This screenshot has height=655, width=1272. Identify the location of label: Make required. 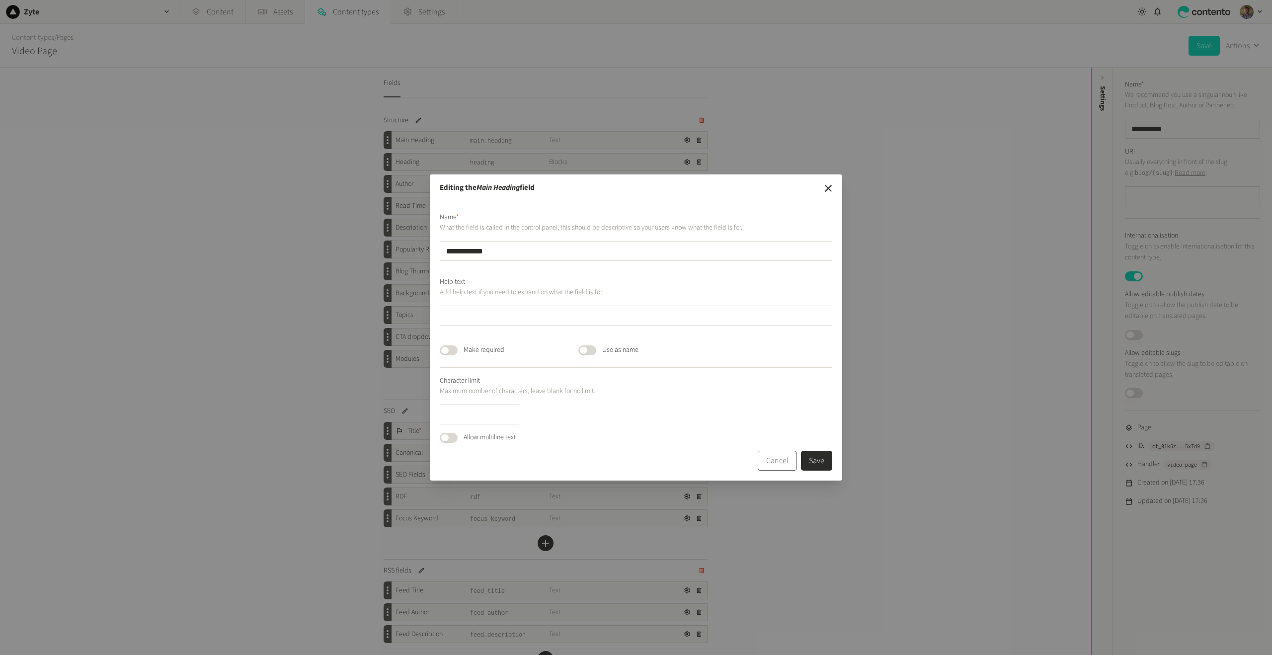
(484, 350).